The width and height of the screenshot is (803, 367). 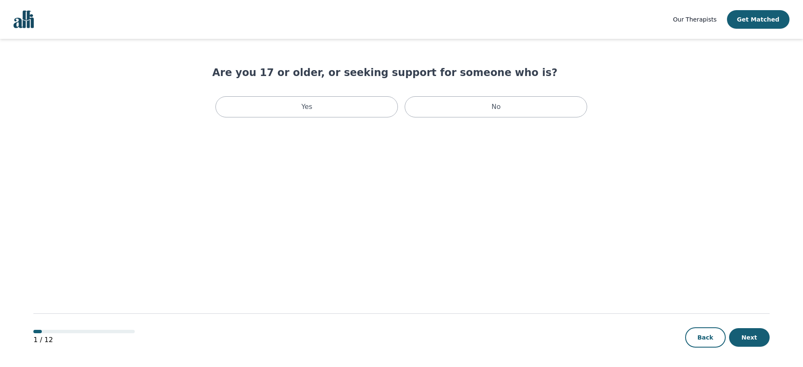 I want to click on img: alli logo, so click(x=24, y=19).